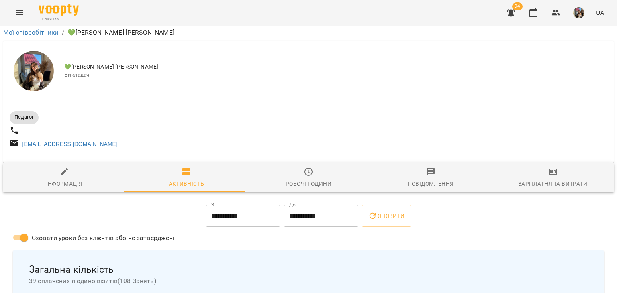  Describe the element at coordinates (24, 117) in the screenshot. I see `span: Педагог` at that location.